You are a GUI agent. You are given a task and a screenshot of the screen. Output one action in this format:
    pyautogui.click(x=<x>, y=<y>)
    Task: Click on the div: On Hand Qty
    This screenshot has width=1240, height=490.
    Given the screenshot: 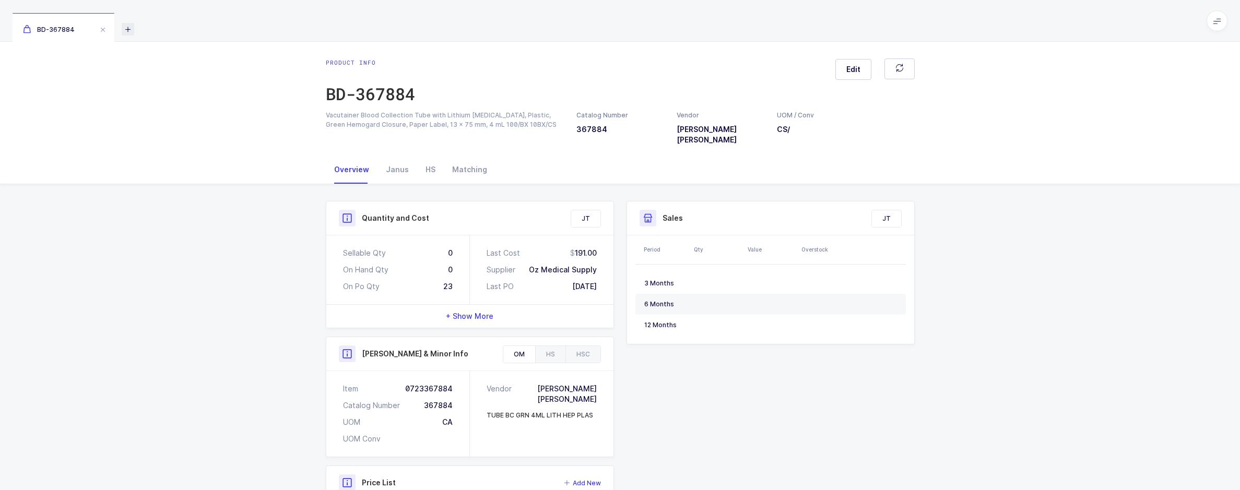 What is the action you would take?
    pyautogui.click(x=366, y=270)
    